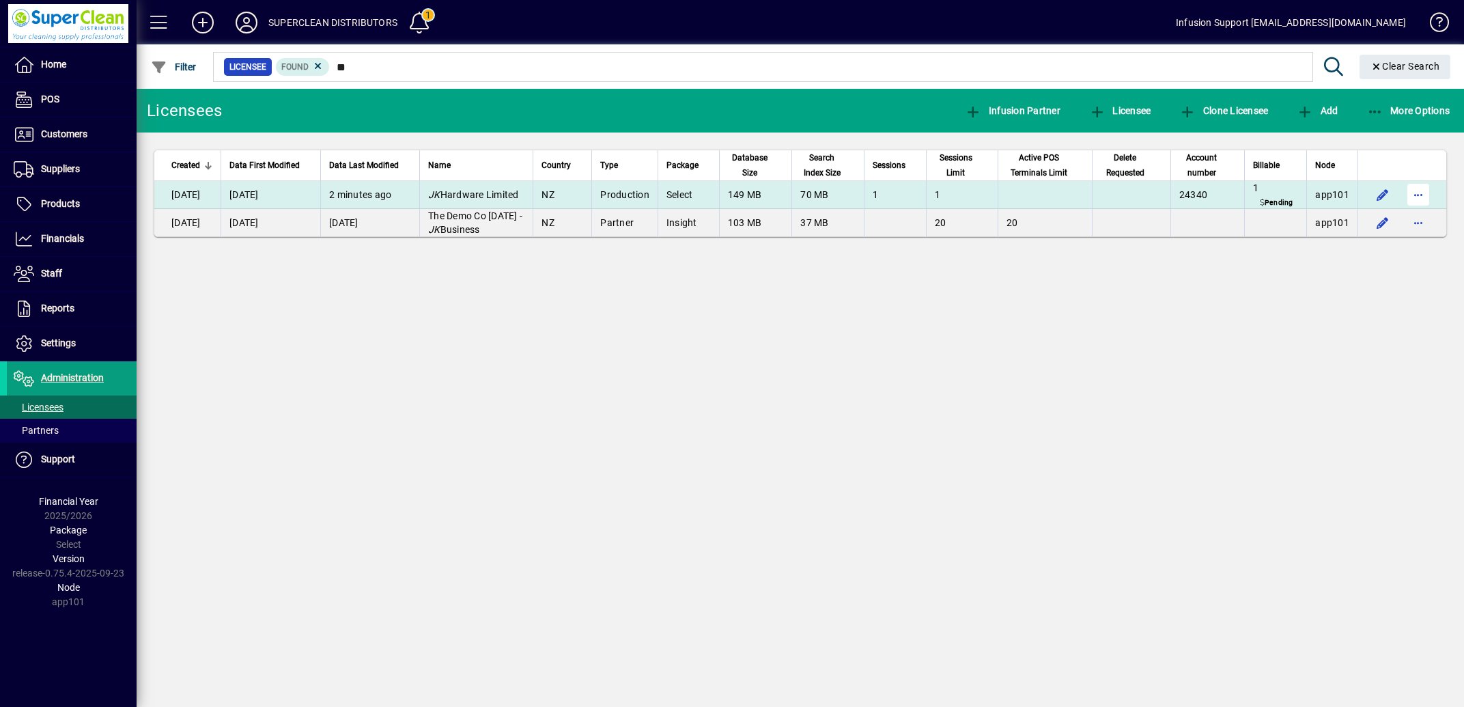 The height and width of the screenshot is (707, 1464). Describe the element at coordinates (60, 204) in the screenshot. I see `span: Products` at that location.